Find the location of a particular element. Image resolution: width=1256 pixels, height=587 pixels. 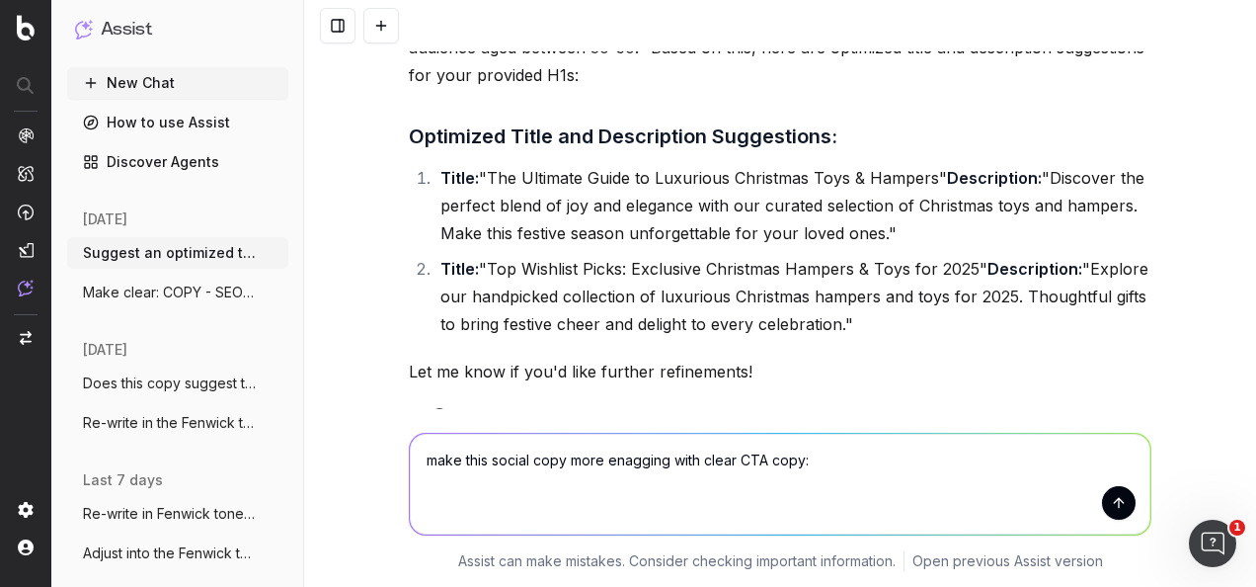

p: Let me know if you'd like further refinements! is located at coordinates (780, 371).